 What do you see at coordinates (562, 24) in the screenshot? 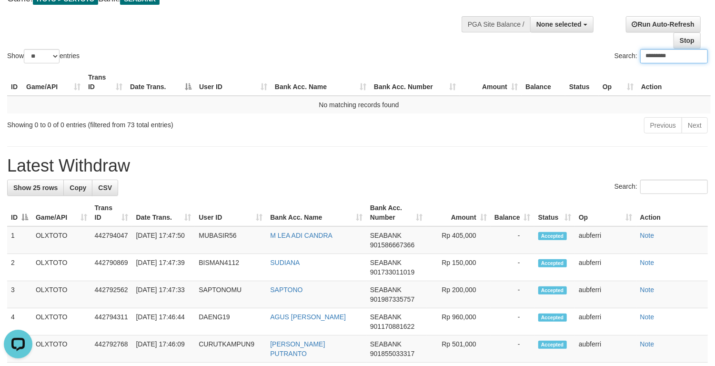
I see `button: None selected` at bounding box center [562, 24].